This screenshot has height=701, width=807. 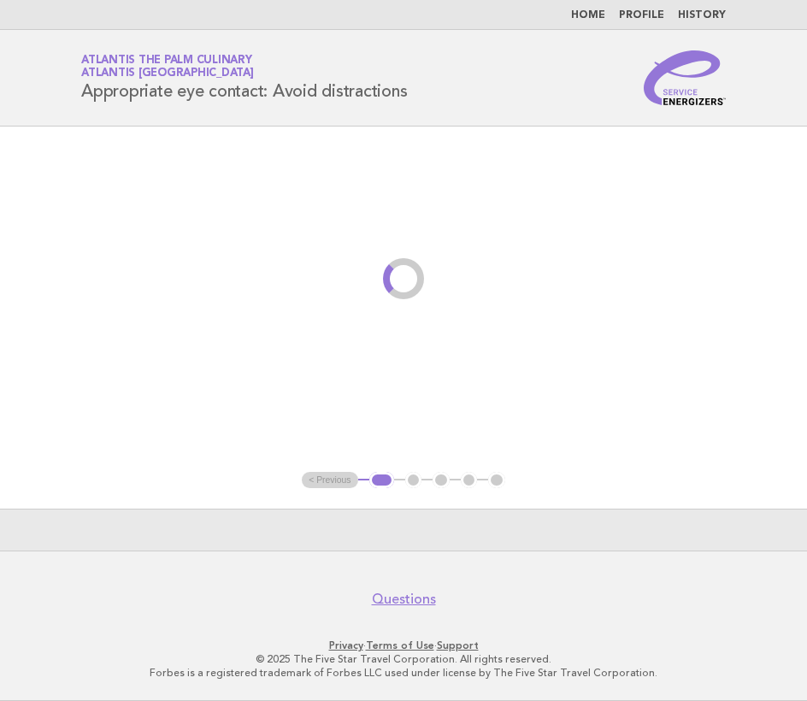 I want to click on p: © 2025 The Five Star Travel Corporation. All rights reserved., so click(x=403, y=659).